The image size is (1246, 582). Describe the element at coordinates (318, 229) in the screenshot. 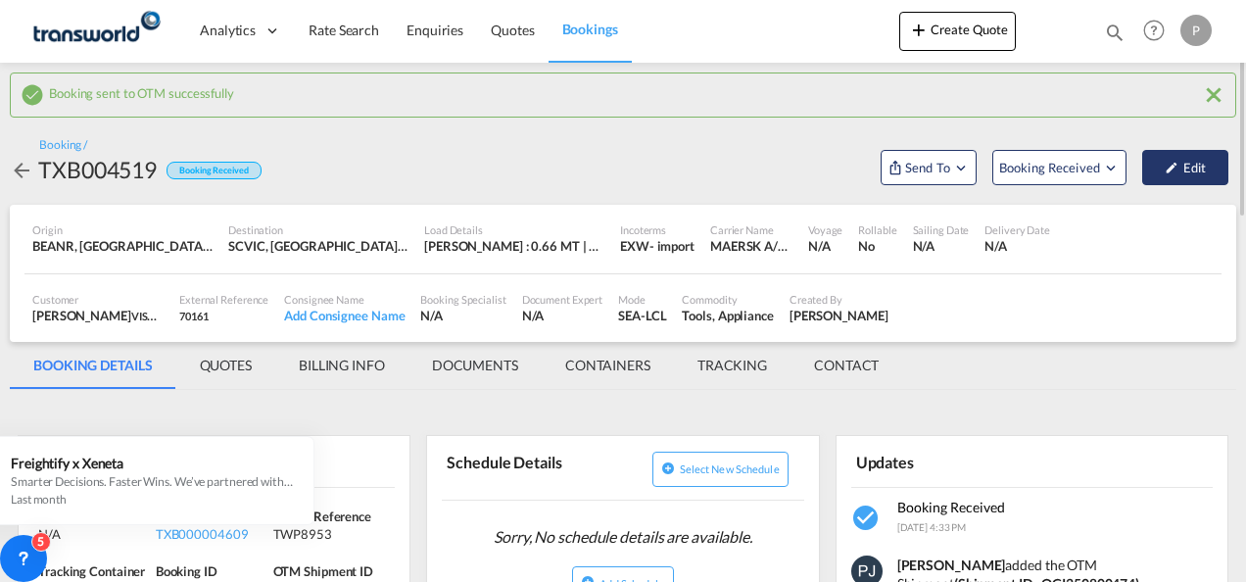

I see `div: Destination` at that location.